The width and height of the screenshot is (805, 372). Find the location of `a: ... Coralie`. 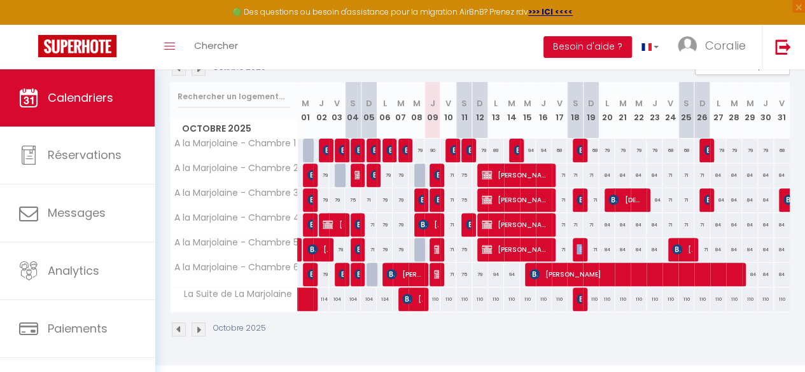

a: ... Coralie is located at coordinates (715, 47).